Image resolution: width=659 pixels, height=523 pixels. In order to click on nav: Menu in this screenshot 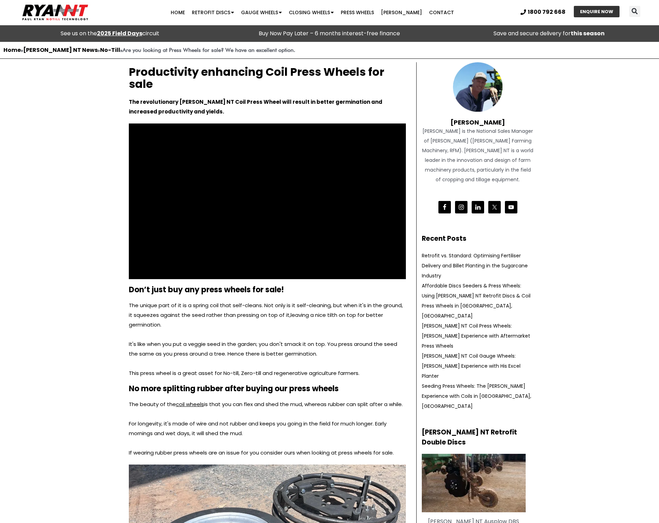, I will do `click(312, 12)`.